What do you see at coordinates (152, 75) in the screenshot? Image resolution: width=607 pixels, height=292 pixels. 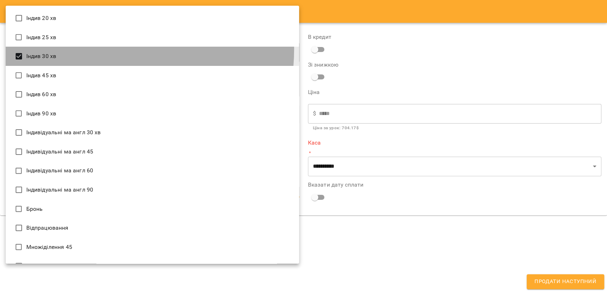 I see `li: Індив 45 хв` at bounding box center [152, 75].